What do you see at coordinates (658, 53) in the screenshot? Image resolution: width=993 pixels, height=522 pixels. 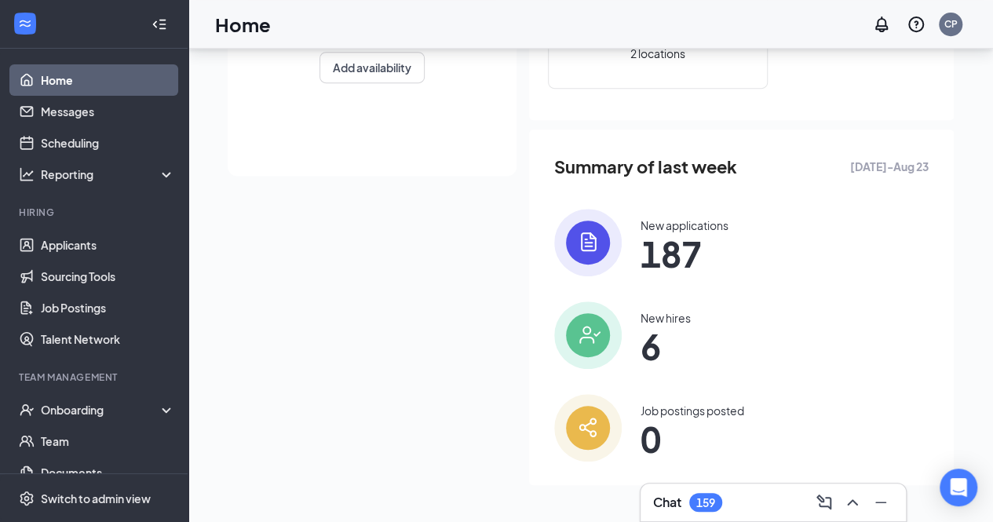 I see `span: 2 locations` at bounding box center [658, 53].